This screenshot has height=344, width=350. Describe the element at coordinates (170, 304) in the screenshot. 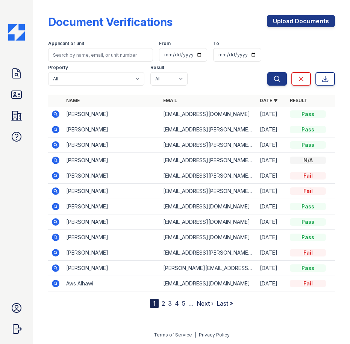

I see `a: 3` at that location.